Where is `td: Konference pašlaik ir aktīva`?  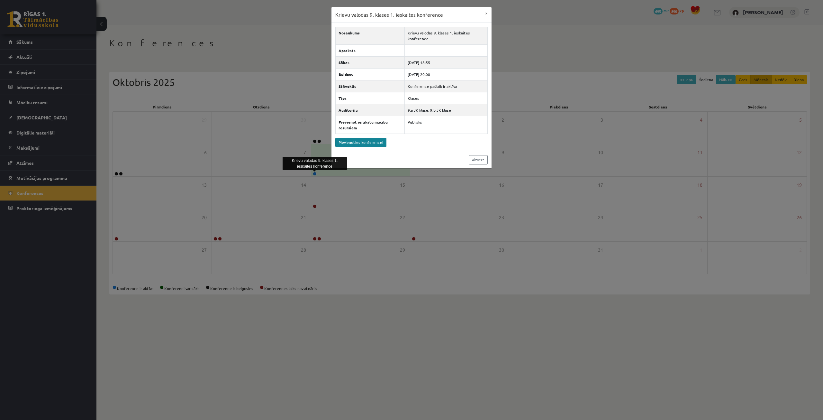
td: Konference pašlaik ir aktīva is located at coordinates (446, 86).